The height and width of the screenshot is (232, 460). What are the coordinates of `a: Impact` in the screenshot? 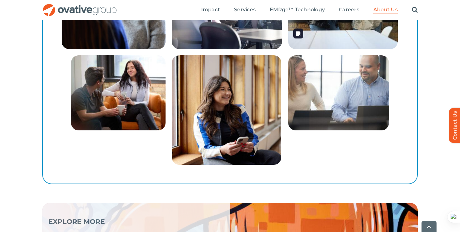 It's located at (211, 10).